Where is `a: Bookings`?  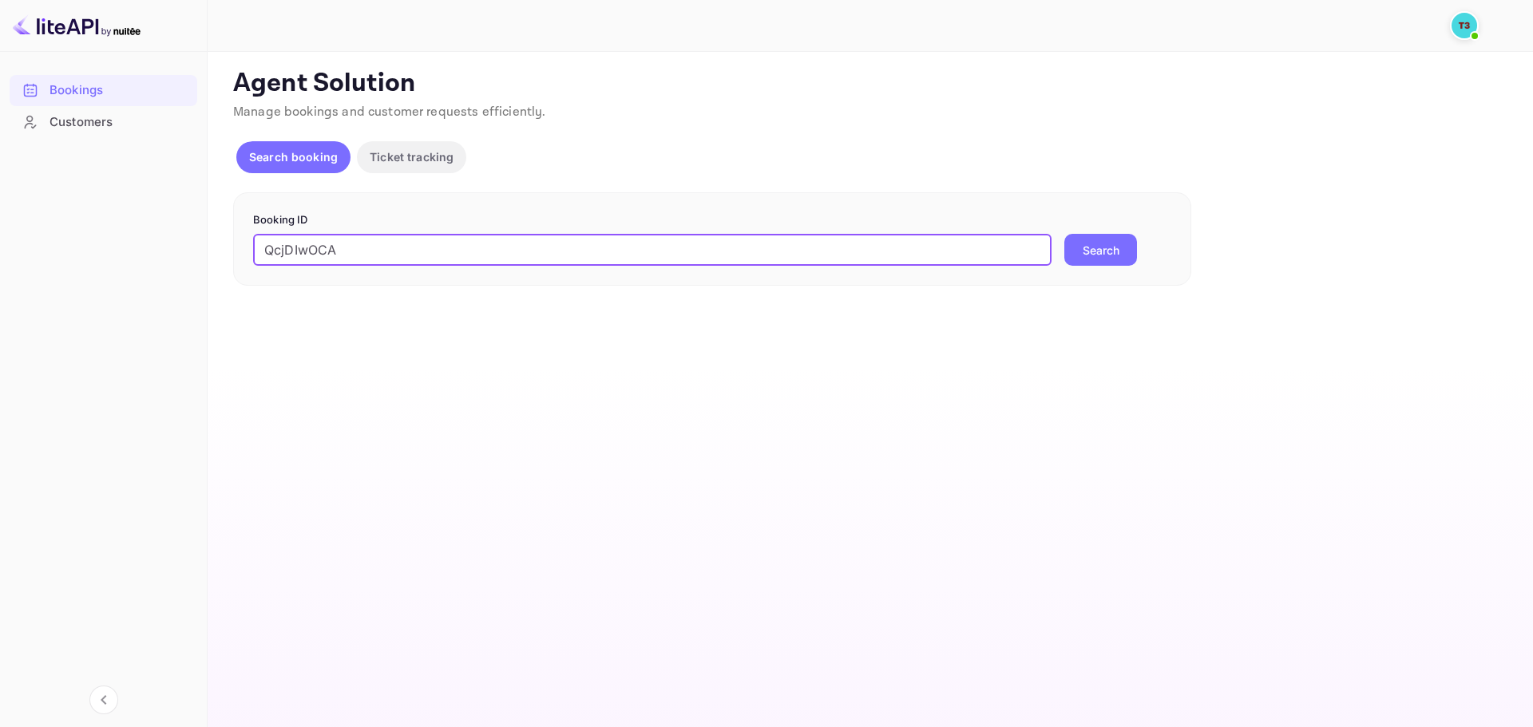 a: Bookings is located at coordinates (103, 89).